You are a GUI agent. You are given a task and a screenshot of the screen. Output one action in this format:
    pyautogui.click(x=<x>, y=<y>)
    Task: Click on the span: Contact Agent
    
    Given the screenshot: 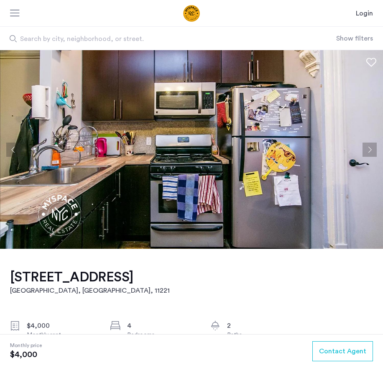 What is the action you would take?
    pyautogui.click(x=343, y=351)
    